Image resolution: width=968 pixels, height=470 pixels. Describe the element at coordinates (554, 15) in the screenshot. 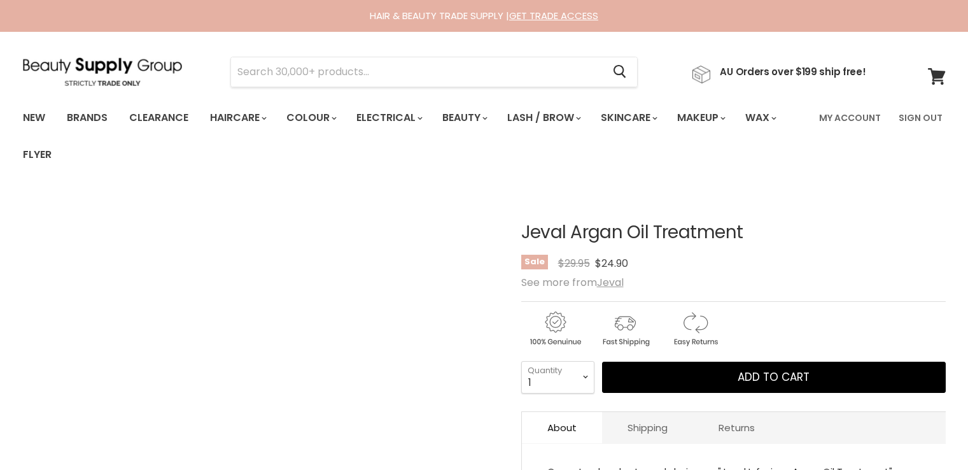

I see `a: GET TRADE ACCESS` at that location.